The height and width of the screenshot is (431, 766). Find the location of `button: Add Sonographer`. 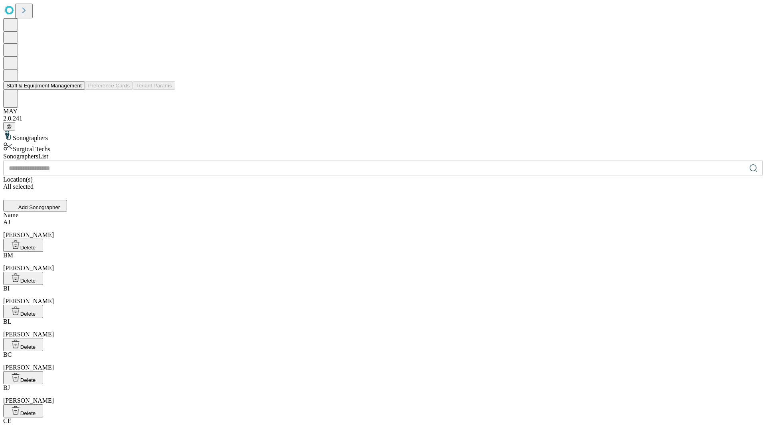

button: Add Sonographer is located at coordinates (35, 205).